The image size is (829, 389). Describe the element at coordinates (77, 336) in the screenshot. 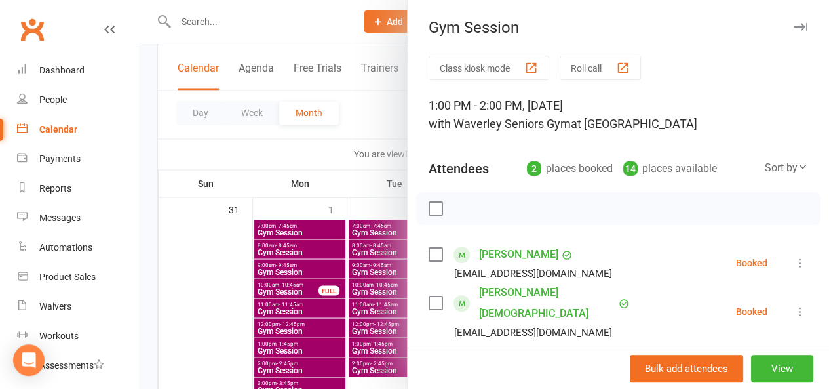

I see `a: Workouts` at that location.